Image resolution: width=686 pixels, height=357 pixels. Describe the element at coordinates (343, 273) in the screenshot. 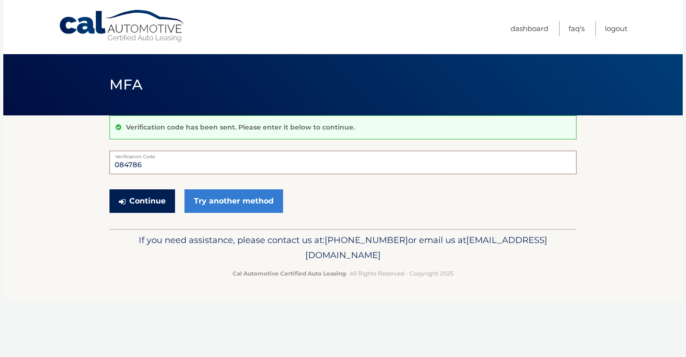

I see `p: - All Rights Reserved - Copyright 2025` at that location.